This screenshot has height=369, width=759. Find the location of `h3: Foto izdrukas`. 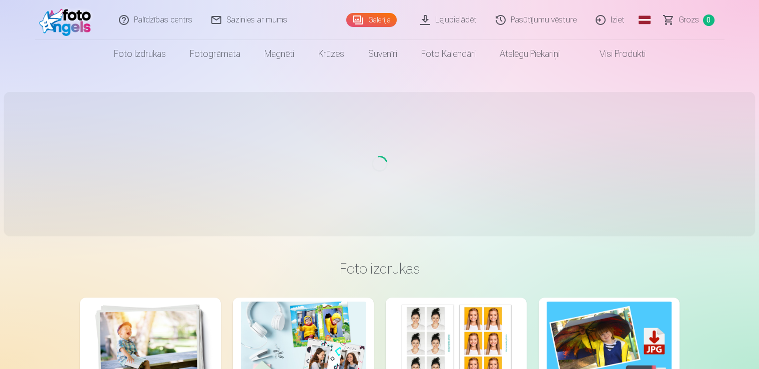

h3: Foto izdrukas is located at coordinates (380, 269).